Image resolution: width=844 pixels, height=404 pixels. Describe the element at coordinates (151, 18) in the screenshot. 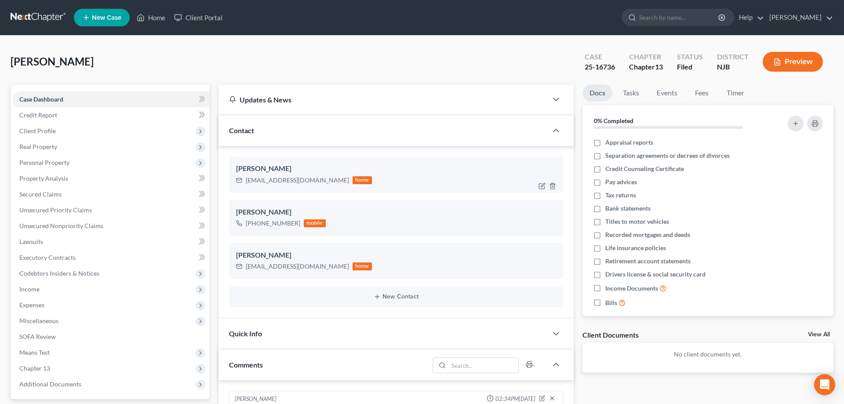

I see `a: Home` at that location.